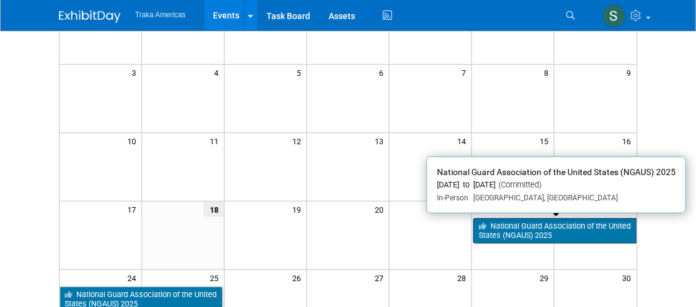 This screenshot has height=307, width=696. I want to click on span: 15, so click(546, 140).